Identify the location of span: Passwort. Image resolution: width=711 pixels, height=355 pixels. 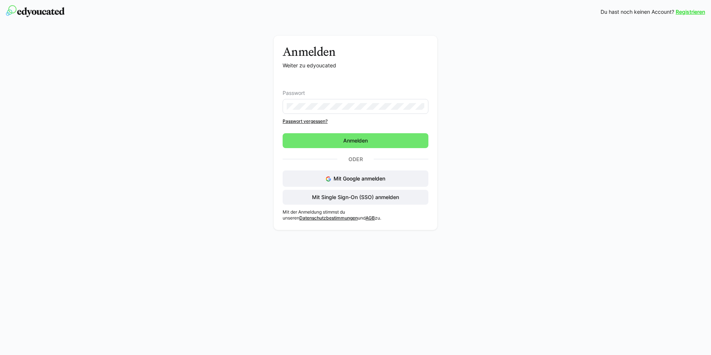
(294, 93).